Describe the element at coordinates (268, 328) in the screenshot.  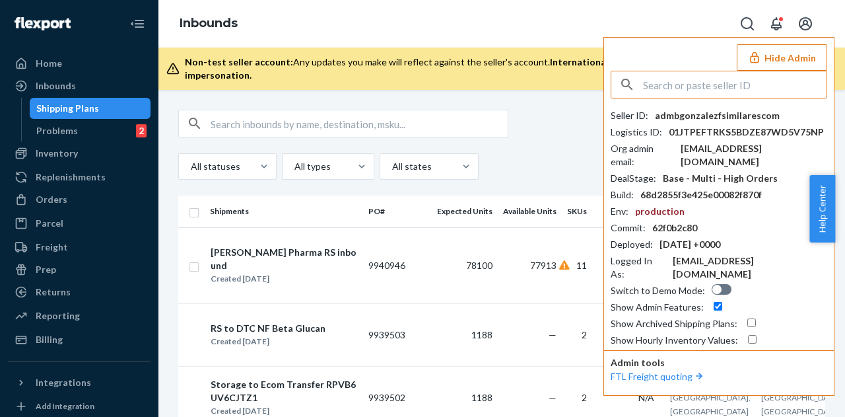
I see `div: RS to DTC NF Beta Glucan` at that location.